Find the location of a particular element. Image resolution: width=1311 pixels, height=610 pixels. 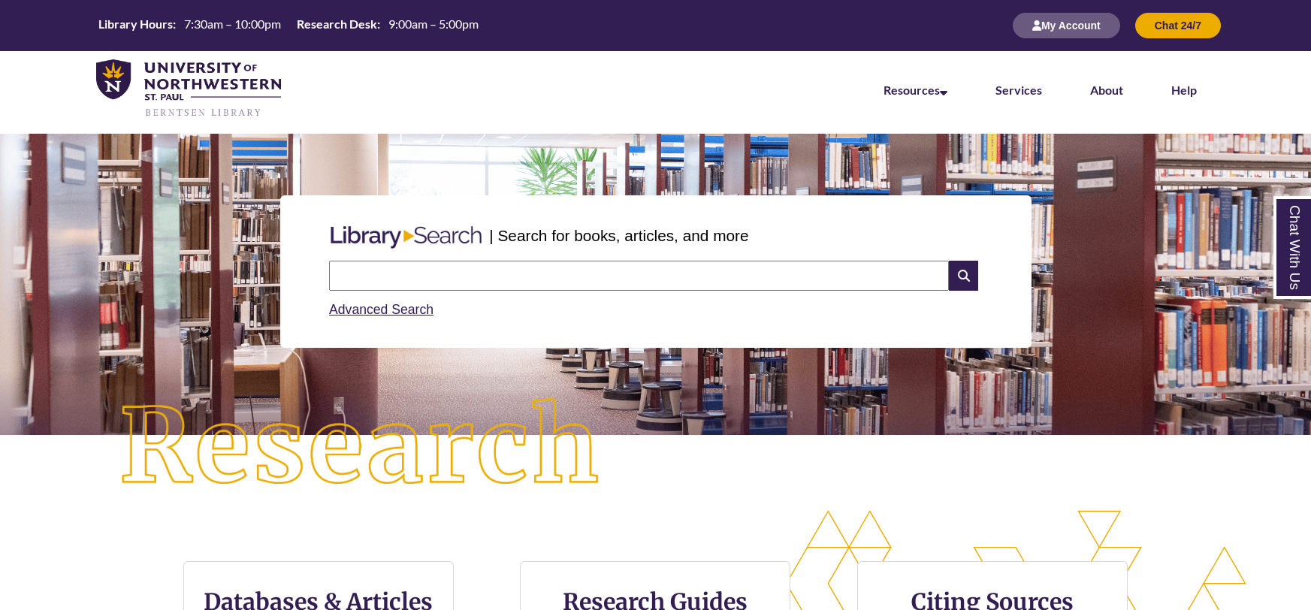

img: Libary Search is located at coordinates (406, 237).